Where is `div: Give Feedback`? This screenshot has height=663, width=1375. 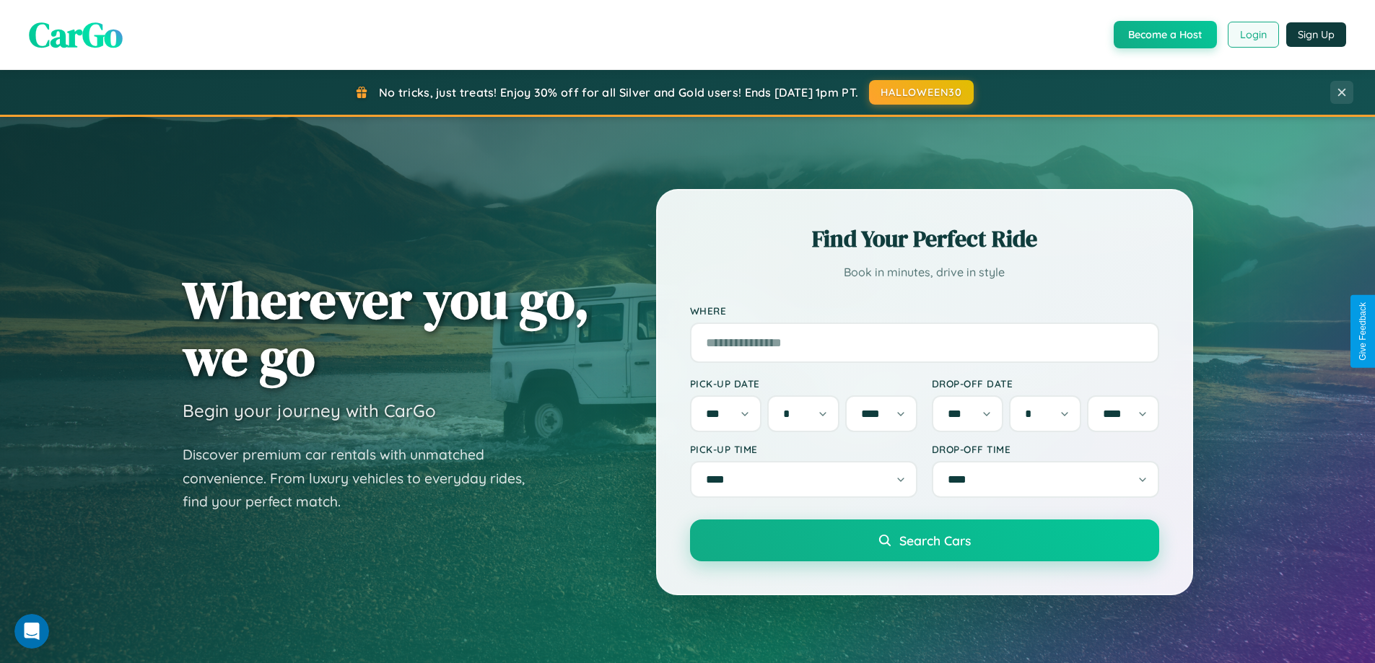
div: Give Feedback is located at coordinates (1362, 331).